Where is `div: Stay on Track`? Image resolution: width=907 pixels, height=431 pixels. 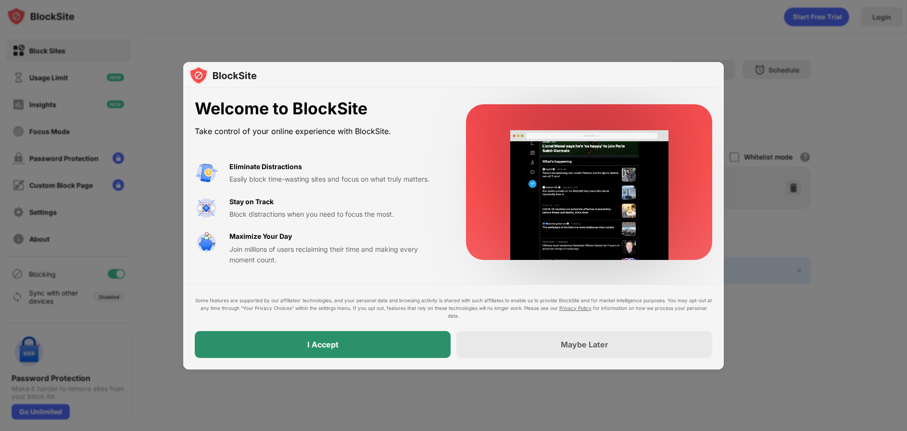 div: Stay on Track is located at coordinates (251, 202).